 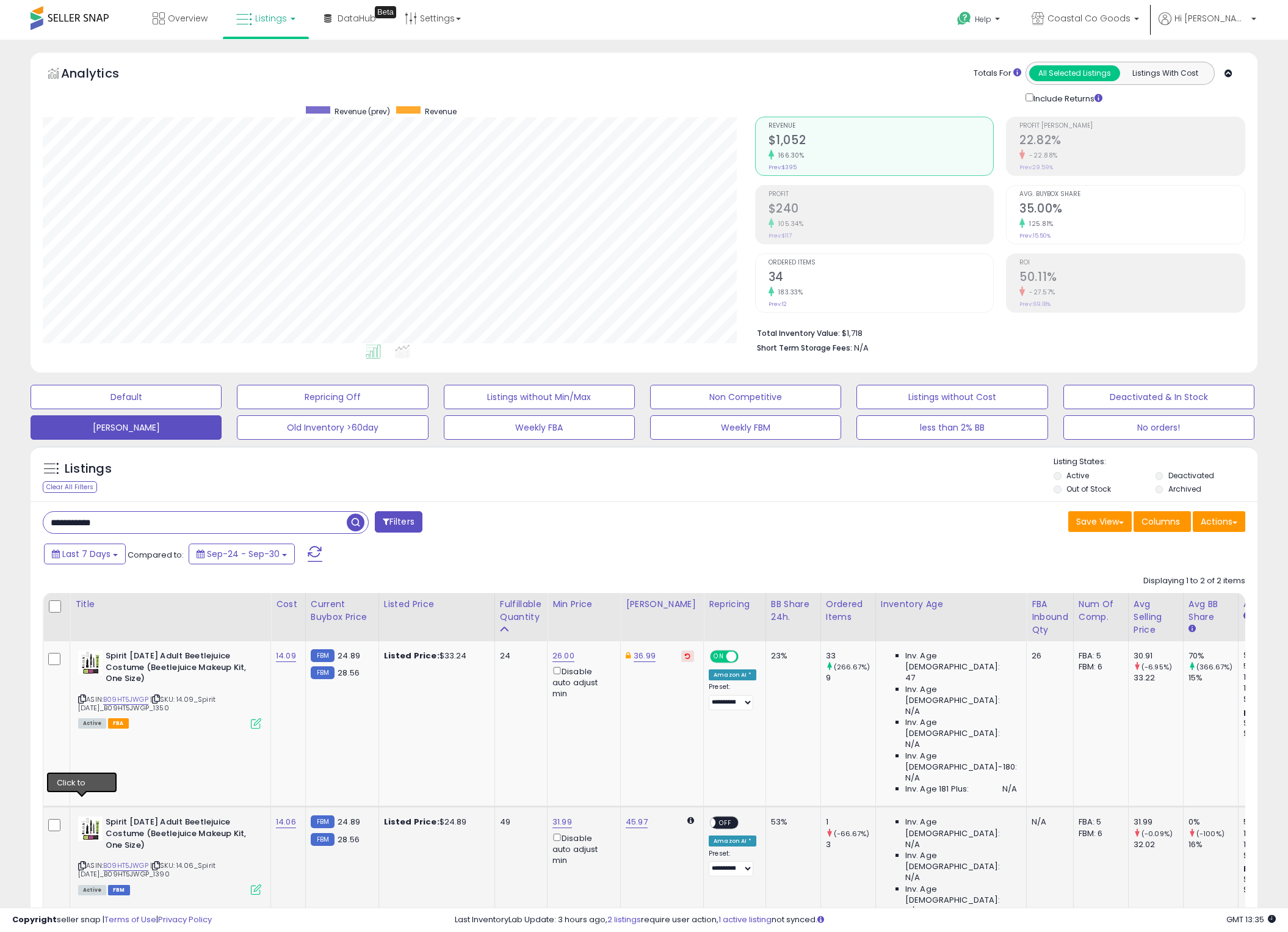 What do you see at coordinates (539, 428) in the screenshot?
I see `button: Weekly FBA` at bounding box center [539, 428].